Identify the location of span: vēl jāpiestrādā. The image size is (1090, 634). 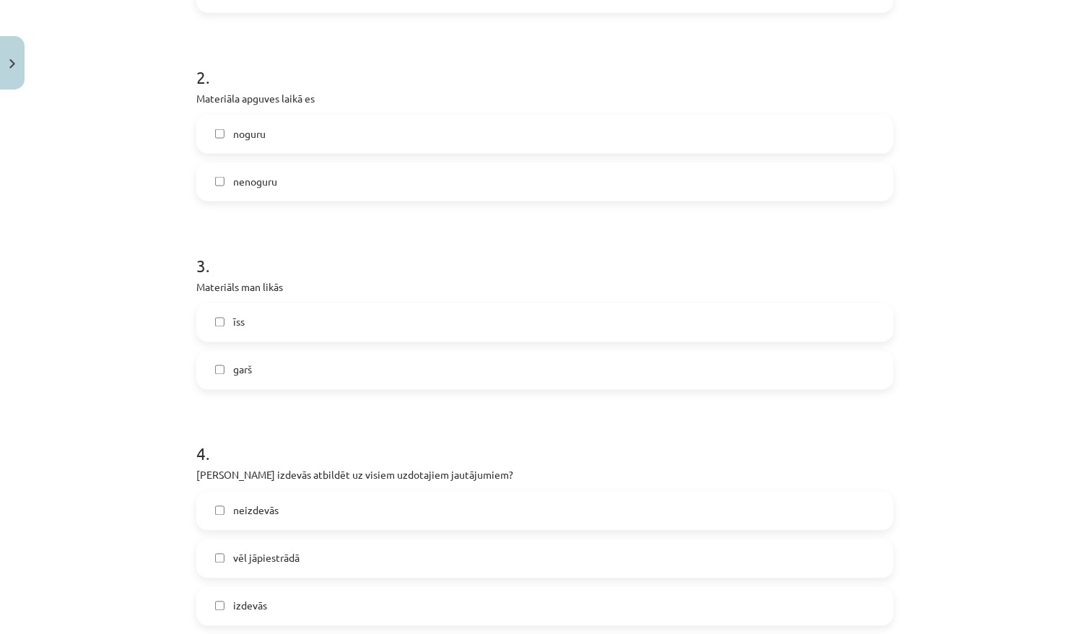
(266, 558).